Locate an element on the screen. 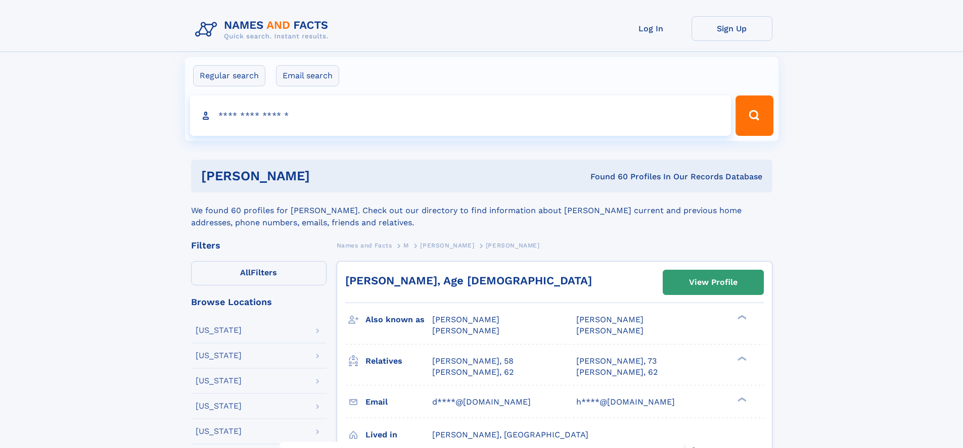  a: Names and Facts is located at coordinates (364, 245).